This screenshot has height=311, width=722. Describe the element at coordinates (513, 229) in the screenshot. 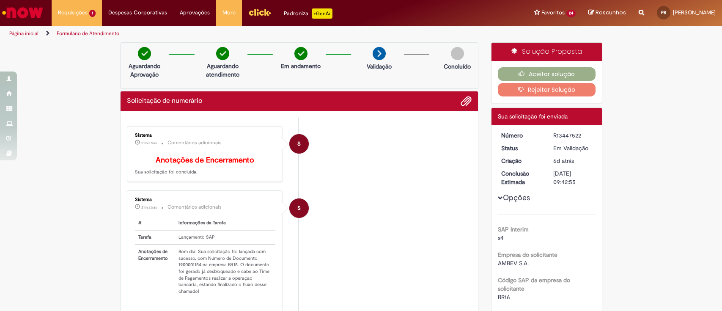

I see `b: SAP Interim` at that location.